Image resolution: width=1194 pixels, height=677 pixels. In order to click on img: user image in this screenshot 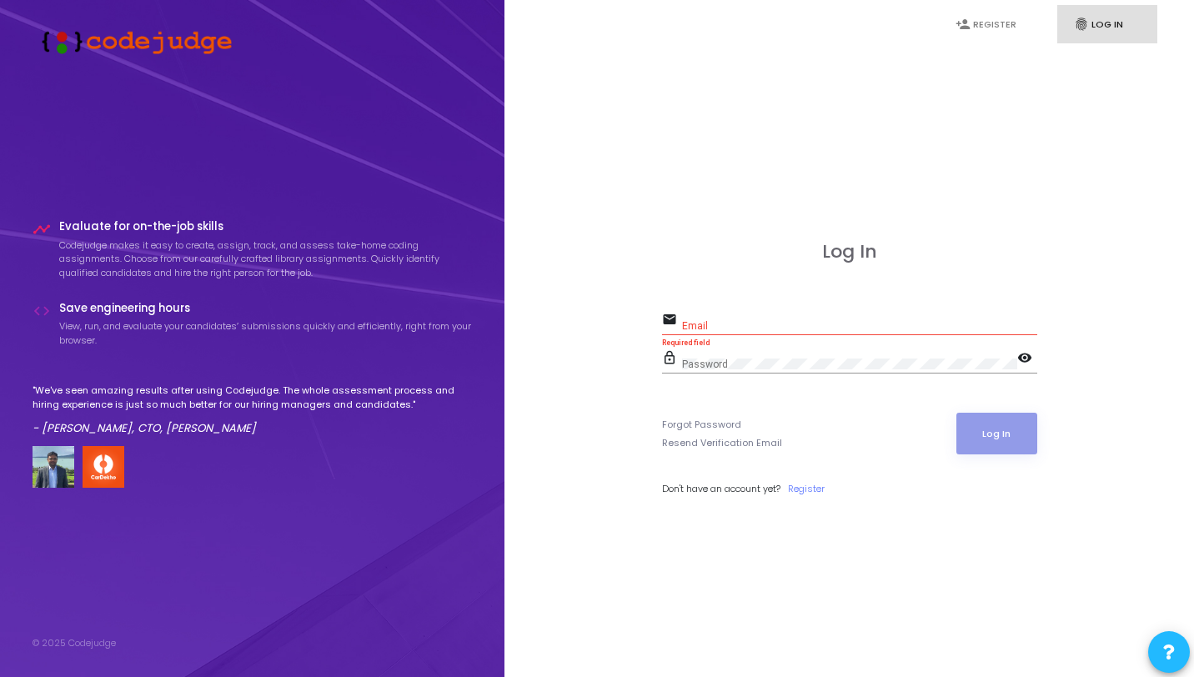, I will do `click(53, 467)`.